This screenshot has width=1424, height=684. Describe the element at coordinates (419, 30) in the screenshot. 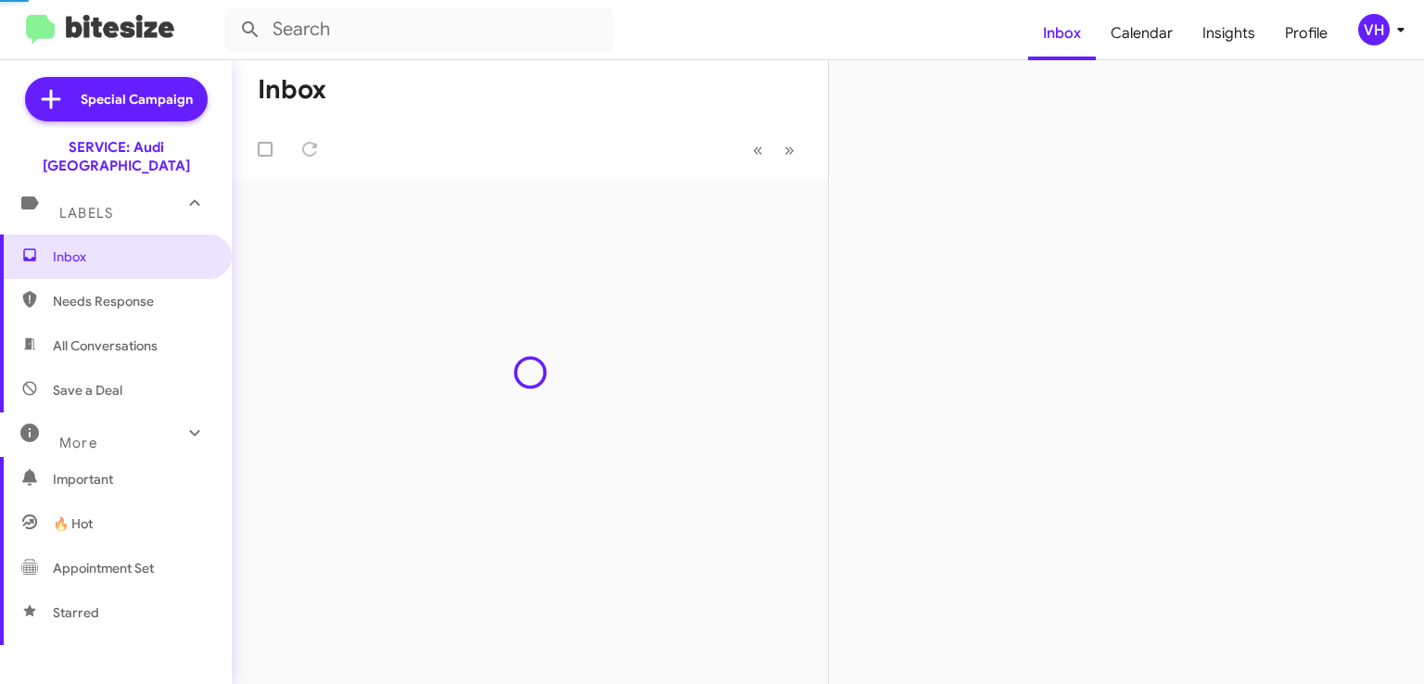

I see `input: Search` at that location.